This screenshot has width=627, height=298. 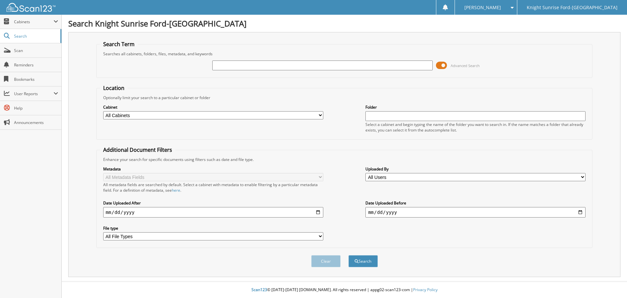 I want to click on span: Search, so click(x=36, y=36).